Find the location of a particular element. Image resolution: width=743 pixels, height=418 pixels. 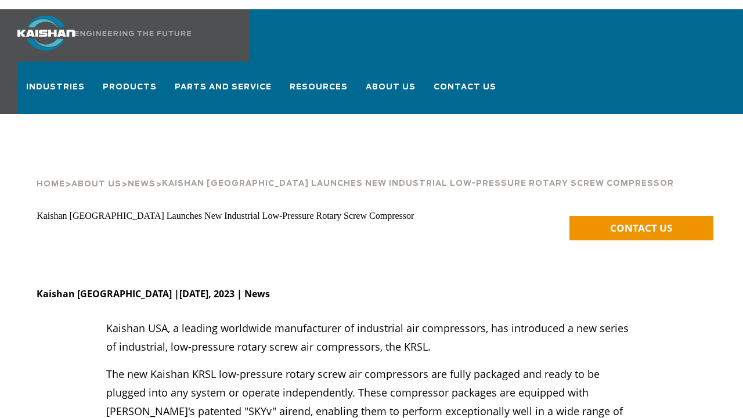

p: Kaishan USA, a leading worldwide manufacturer of industrial air compressors, has introduced a new... is located at coordinates (371, 337).